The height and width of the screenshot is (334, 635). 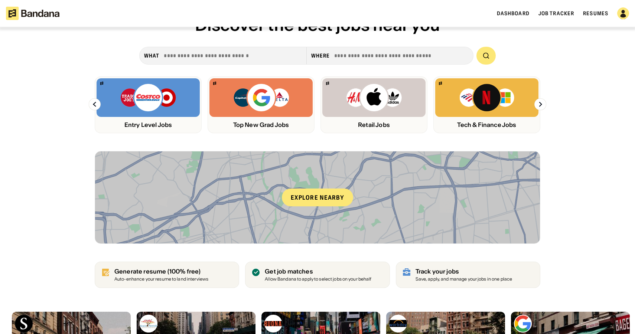 What do you see at coordinates (274, 324) in the screenshot?
I see `img: The Buona Companies logo` at bounding box center [274, 324].